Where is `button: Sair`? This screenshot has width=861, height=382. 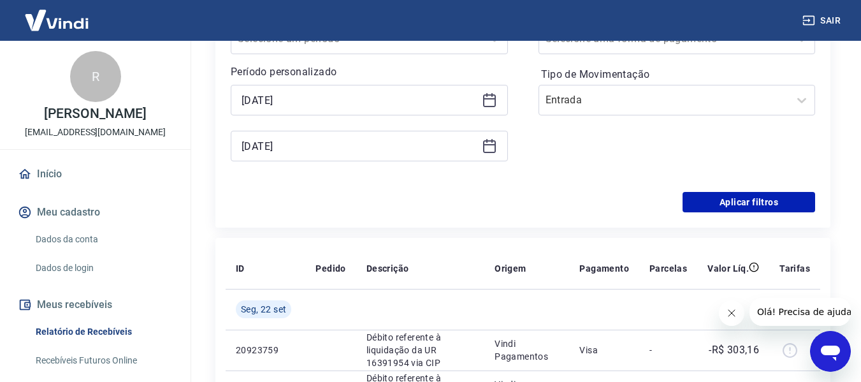
button: Sair is located at coordinates (822, 20).